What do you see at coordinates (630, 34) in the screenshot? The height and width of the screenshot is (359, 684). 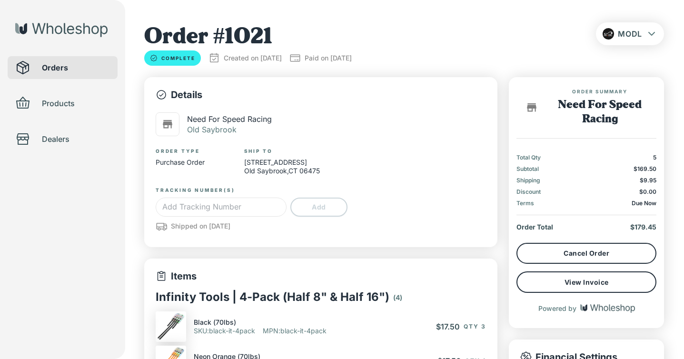 I see `button: MODL` at bounding box center [630, 34].